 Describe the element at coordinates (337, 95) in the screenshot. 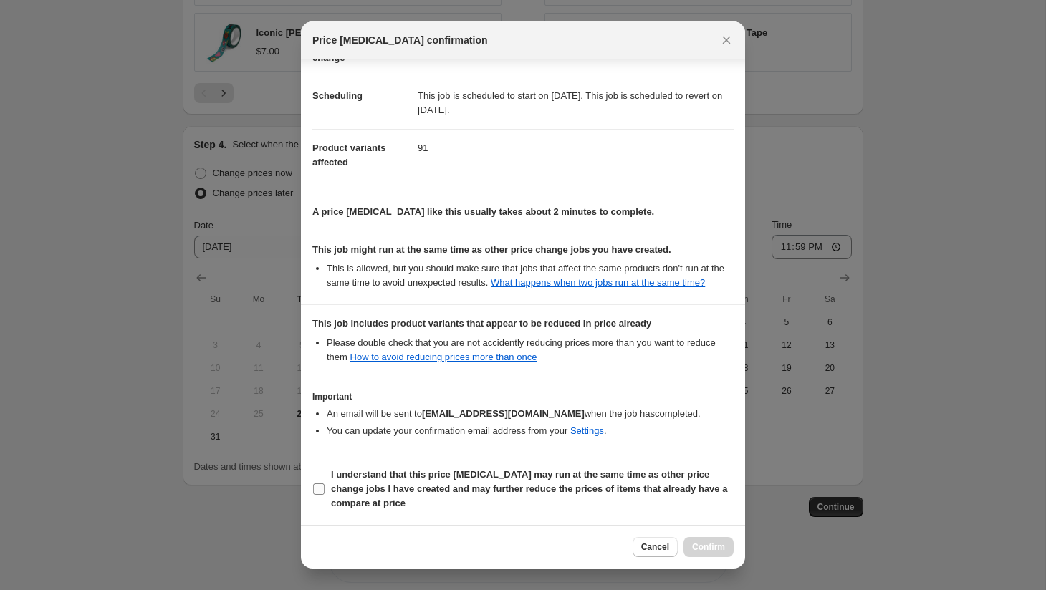

I see `span: Scheduling` at that location.